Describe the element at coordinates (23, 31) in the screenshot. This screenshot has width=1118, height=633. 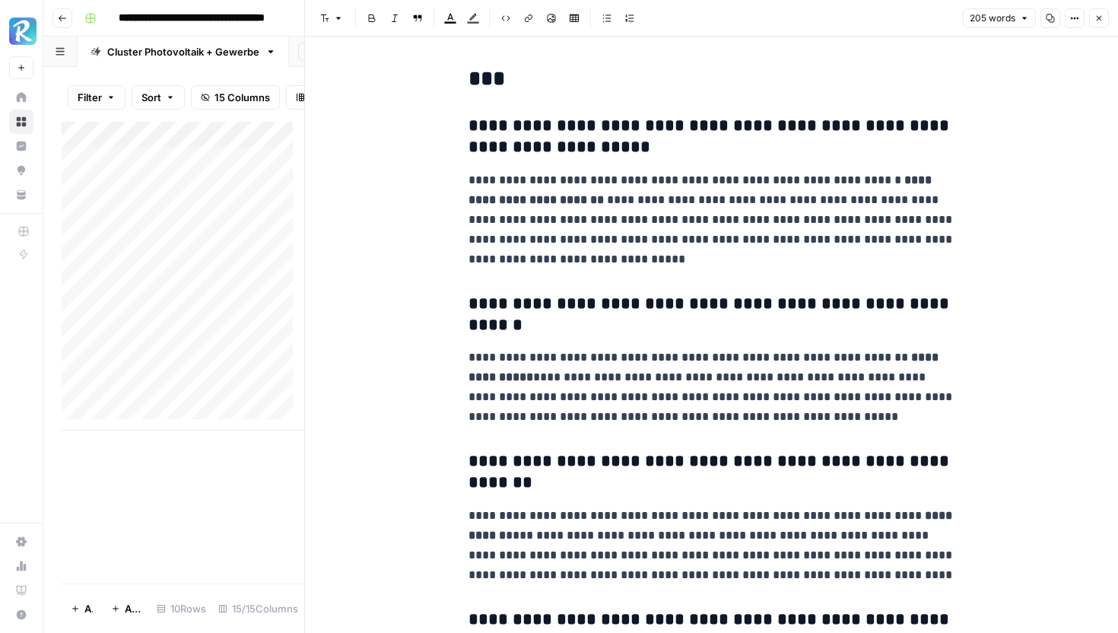
I see `img: Radyant Logo` at that location.